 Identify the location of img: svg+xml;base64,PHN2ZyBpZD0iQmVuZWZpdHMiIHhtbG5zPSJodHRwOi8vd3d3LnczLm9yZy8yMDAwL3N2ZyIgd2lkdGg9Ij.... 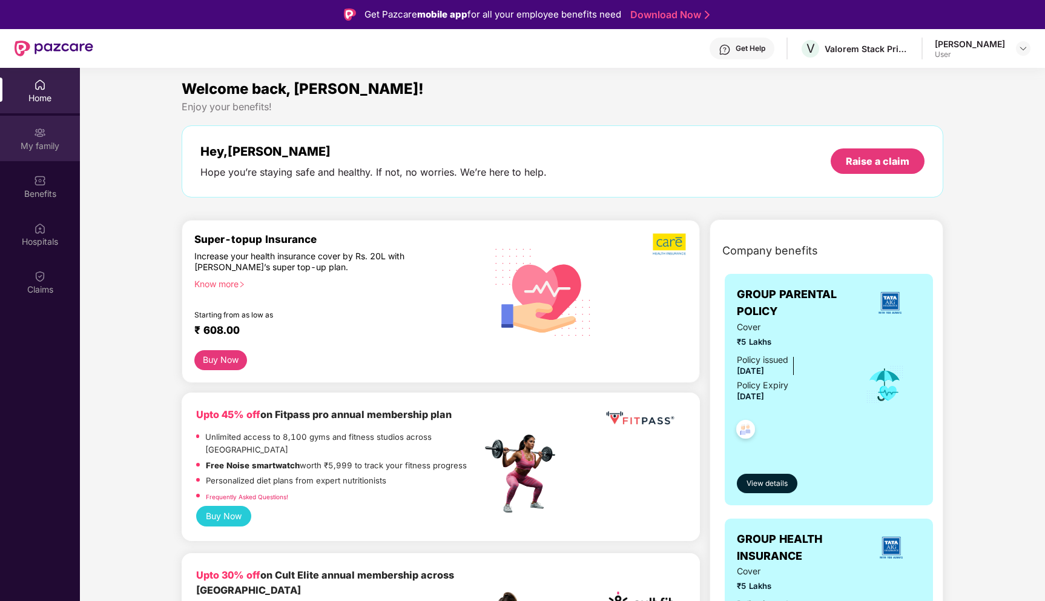
(40, 180).